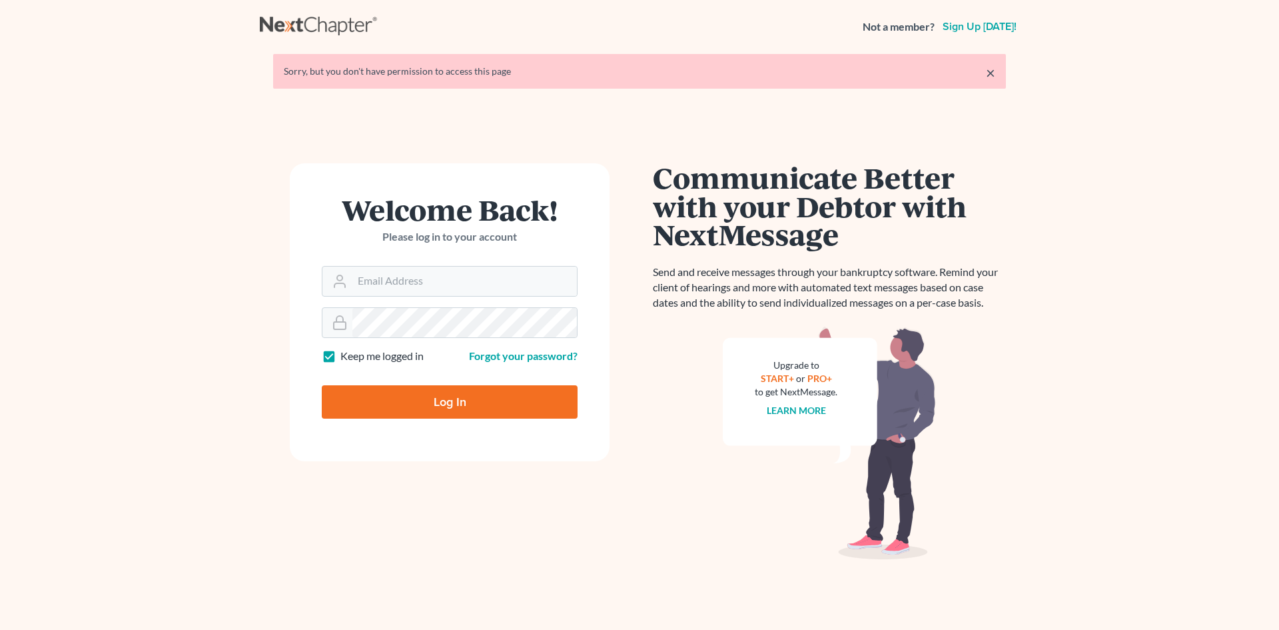  Describe the element at coordinates (523, 355) in the screenshot. I see `a: Forgot your password?` at that location.